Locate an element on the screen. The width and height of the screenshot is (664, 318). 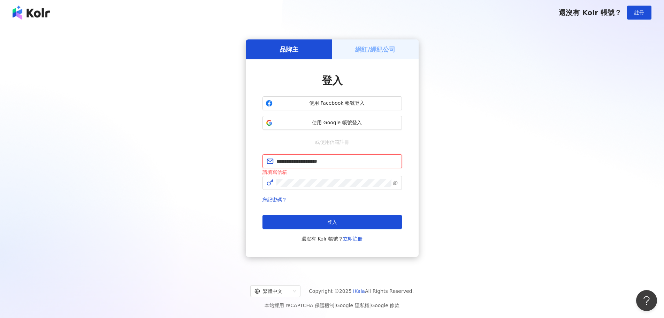
span: eye-invisible is located at coordinates (396, 183).